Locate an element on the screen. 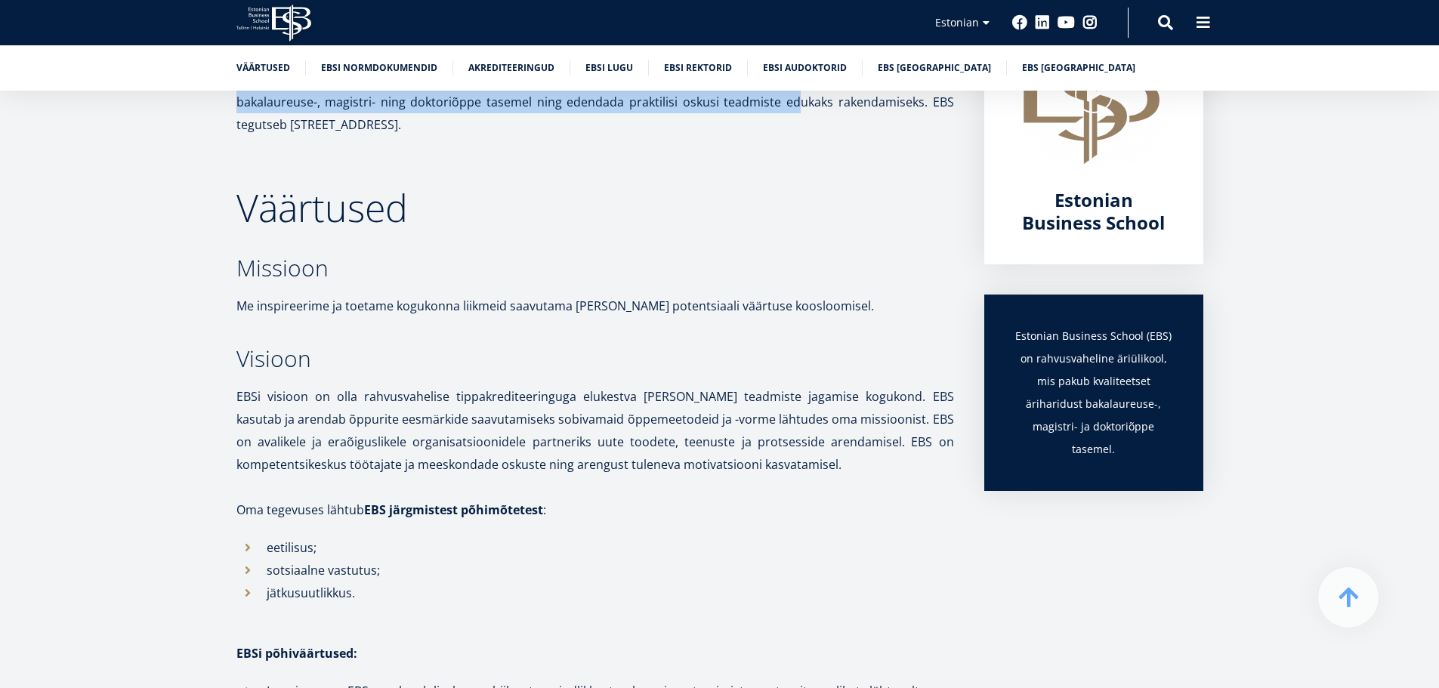  strong: EBSi põhiväärtused: is located at coordinates (297, 653).